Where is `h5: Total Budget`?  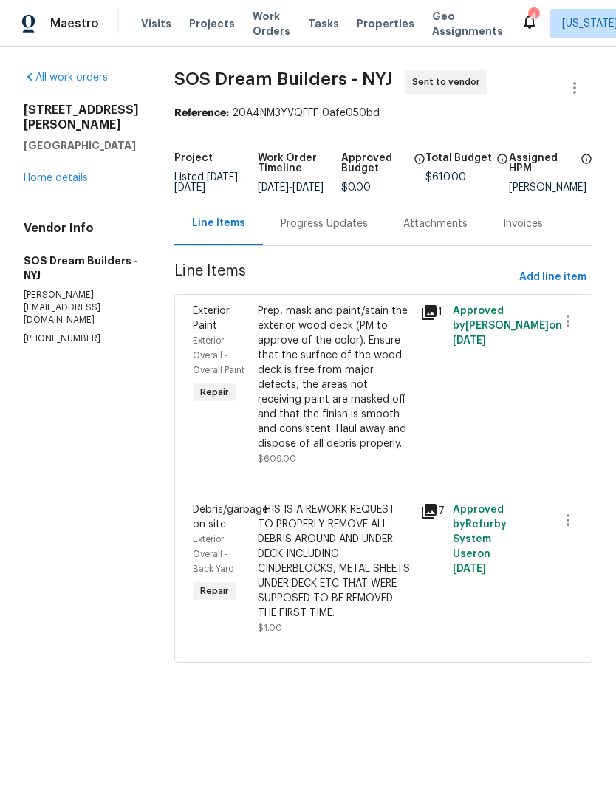
h5: Total Budget is located at coordinates (459, 158).